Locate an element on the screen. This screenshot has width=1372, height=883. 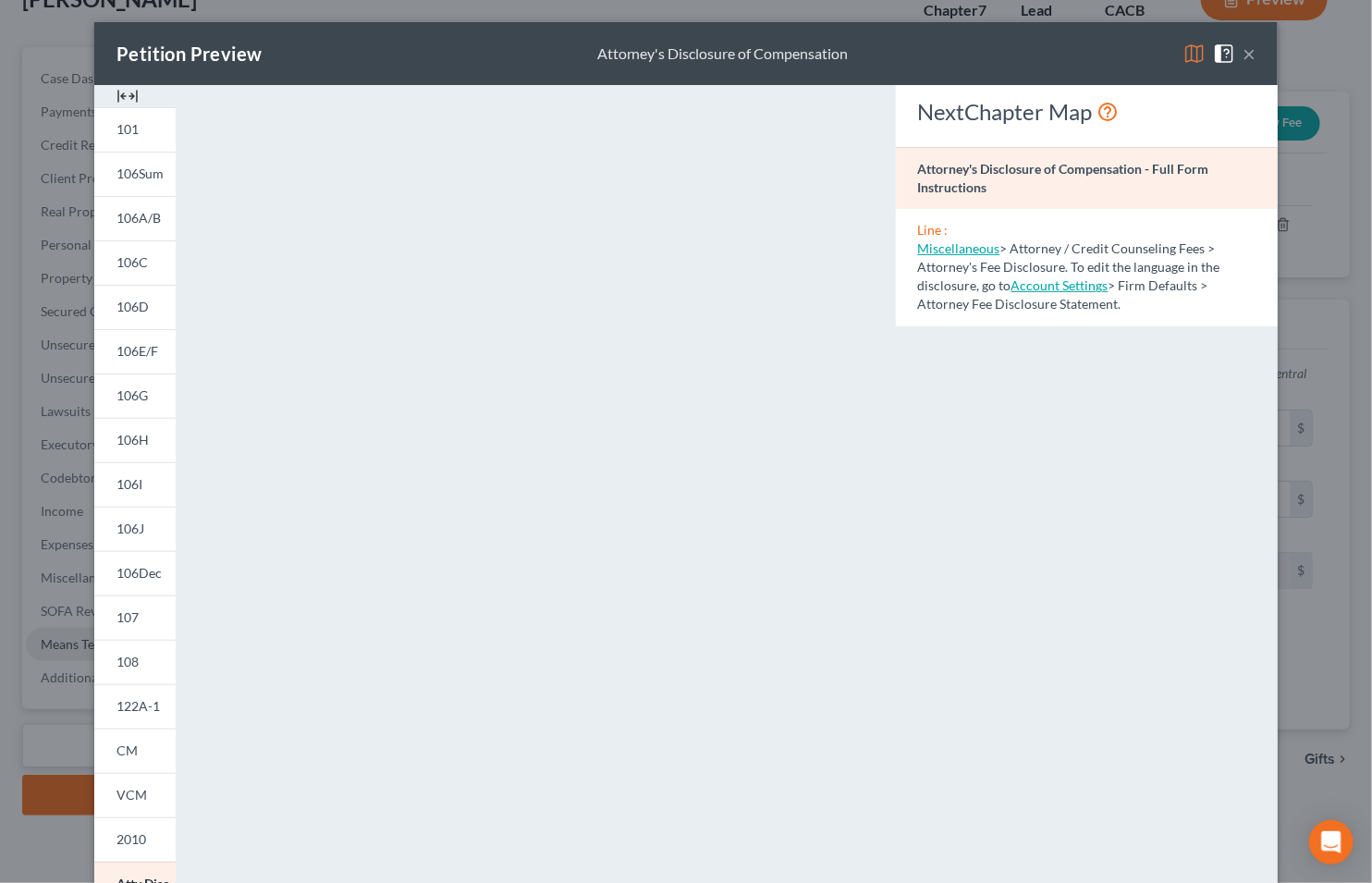
div: Attorney's Disclosure of Compensation is located at coordinates (723, 54).